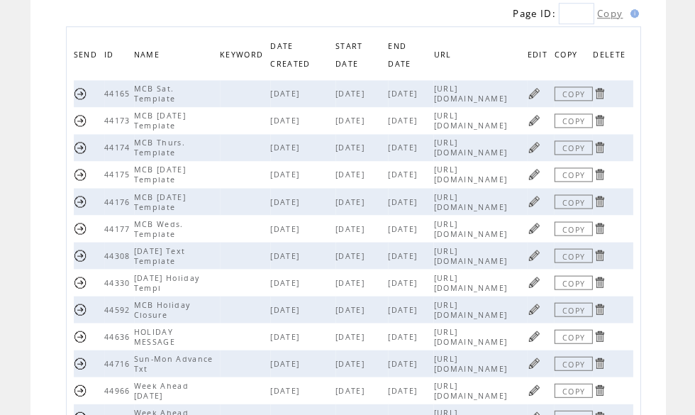 This screenshot has height=415, width=695. What do you see at coordinates (119, 309) in the screenshot?
I see `span: 44592` at bounding box center [119, 309].